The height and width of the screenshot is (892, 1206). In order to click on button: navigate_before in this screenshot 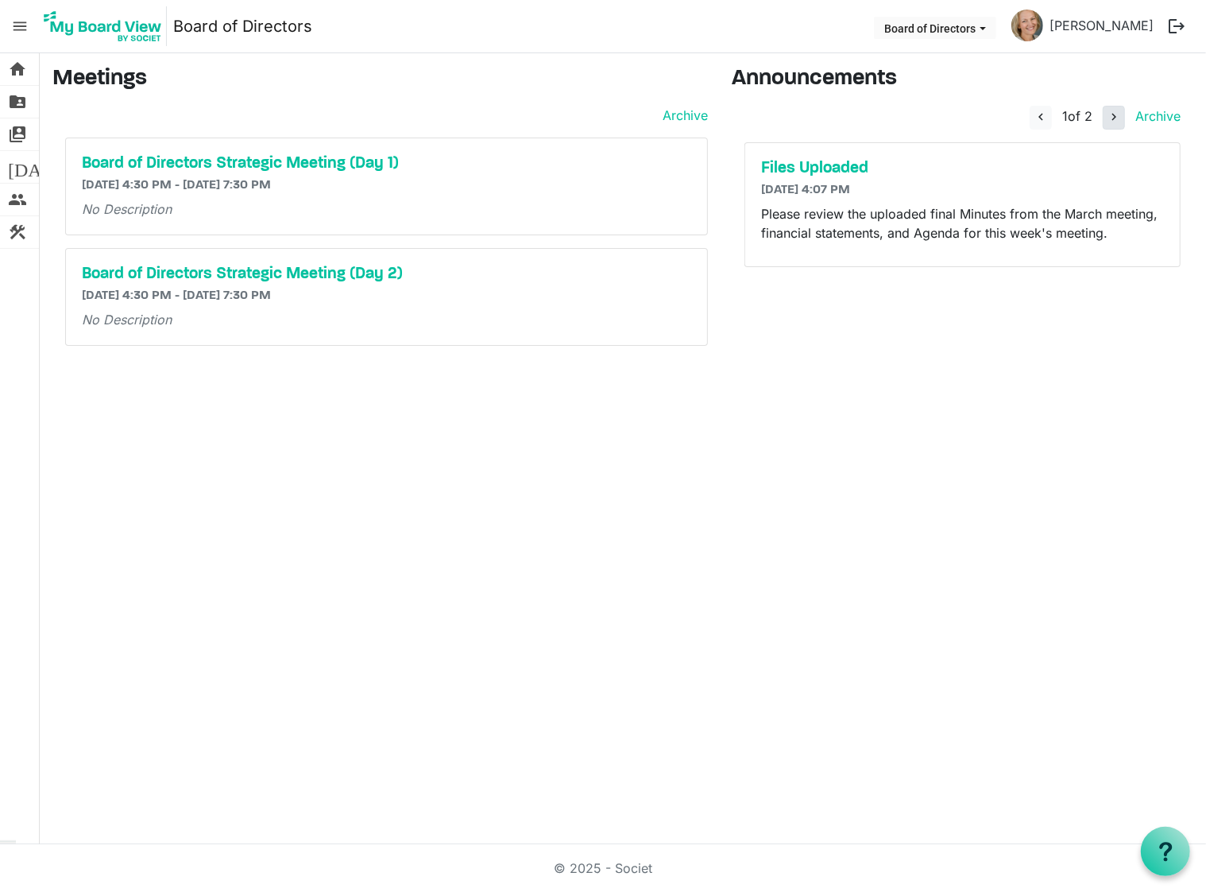, I will do `click(1041, 118)`.